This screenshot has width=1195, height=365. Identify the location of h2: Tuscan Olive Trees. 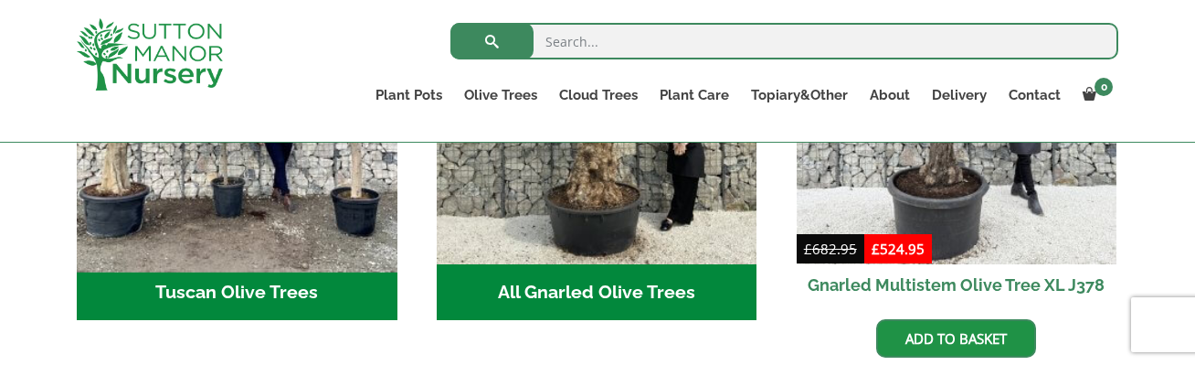
(237, 292).